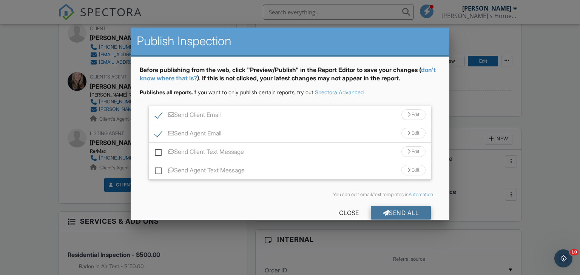 This screenshot has width=580, height=275. What do you see at coordinates (421, 195) in the screenshot?
I see `a: Automation` at bounding box center [421, 195].